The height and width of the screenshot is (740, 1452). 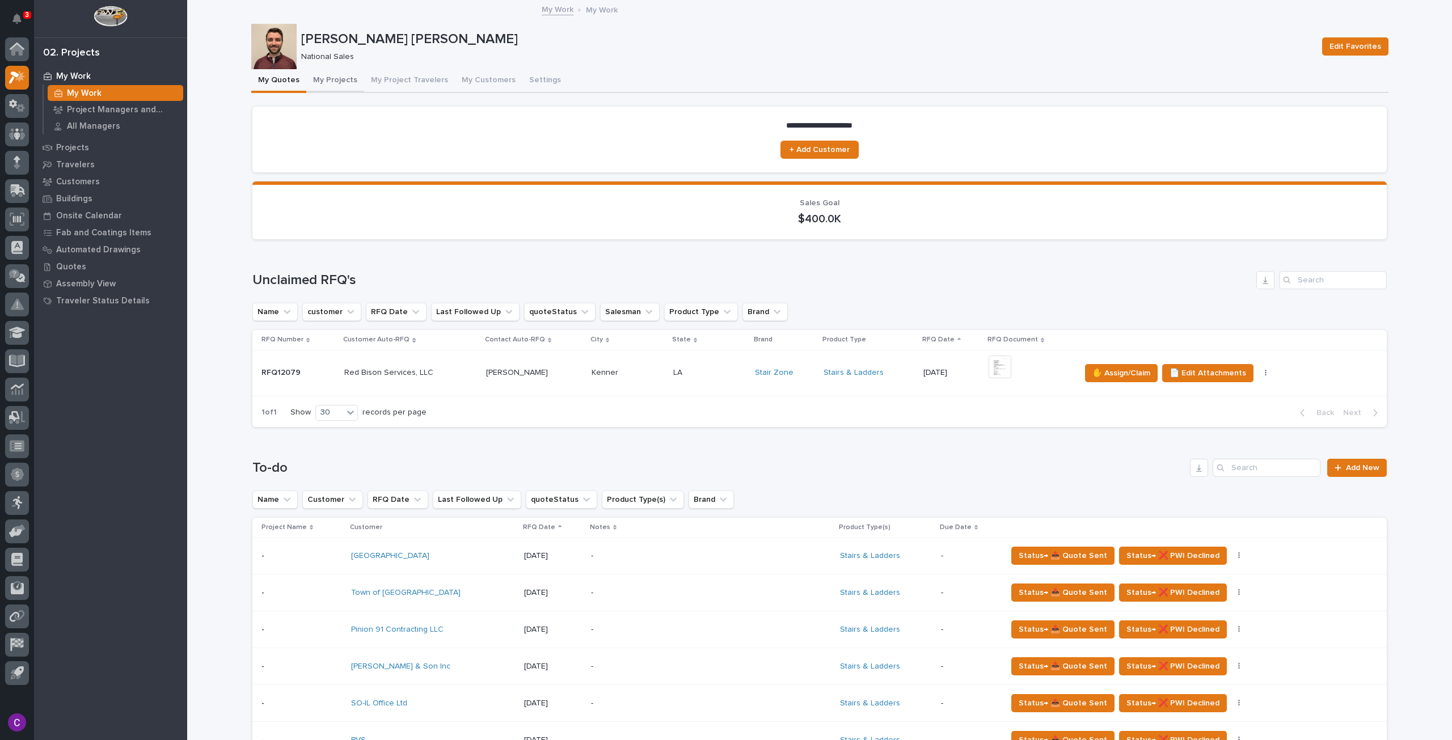 I want to click on p: 3, so click(x=27, y=15).